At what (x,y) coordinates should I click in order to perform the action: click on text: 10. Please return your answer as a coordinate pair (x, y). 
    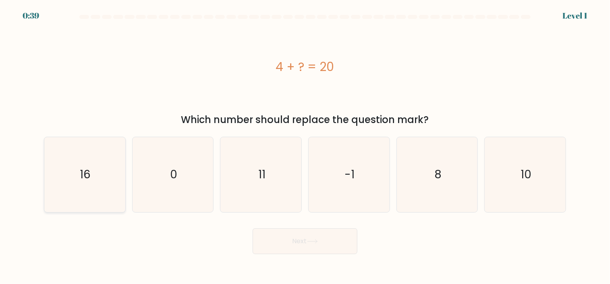
    Looking at the image, I should click on (526, 174).